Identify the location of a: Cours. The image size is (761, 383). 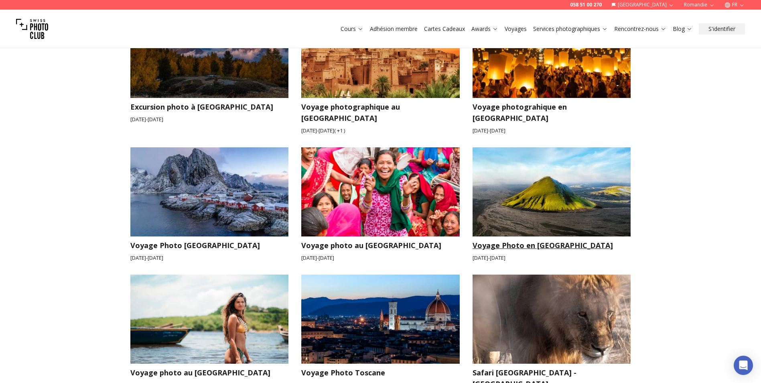
(352, 29).